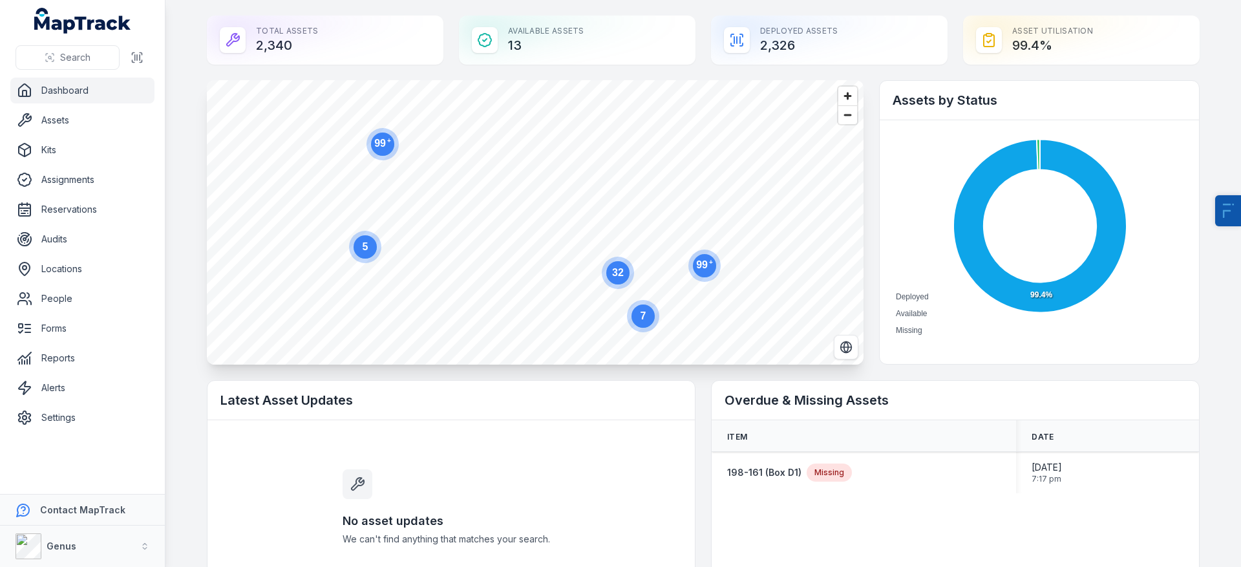  Describe the element at coordinates (1046, 472) in the screenshot. I see `time: 04/08/2025, 7:17:25 pm` at that location.